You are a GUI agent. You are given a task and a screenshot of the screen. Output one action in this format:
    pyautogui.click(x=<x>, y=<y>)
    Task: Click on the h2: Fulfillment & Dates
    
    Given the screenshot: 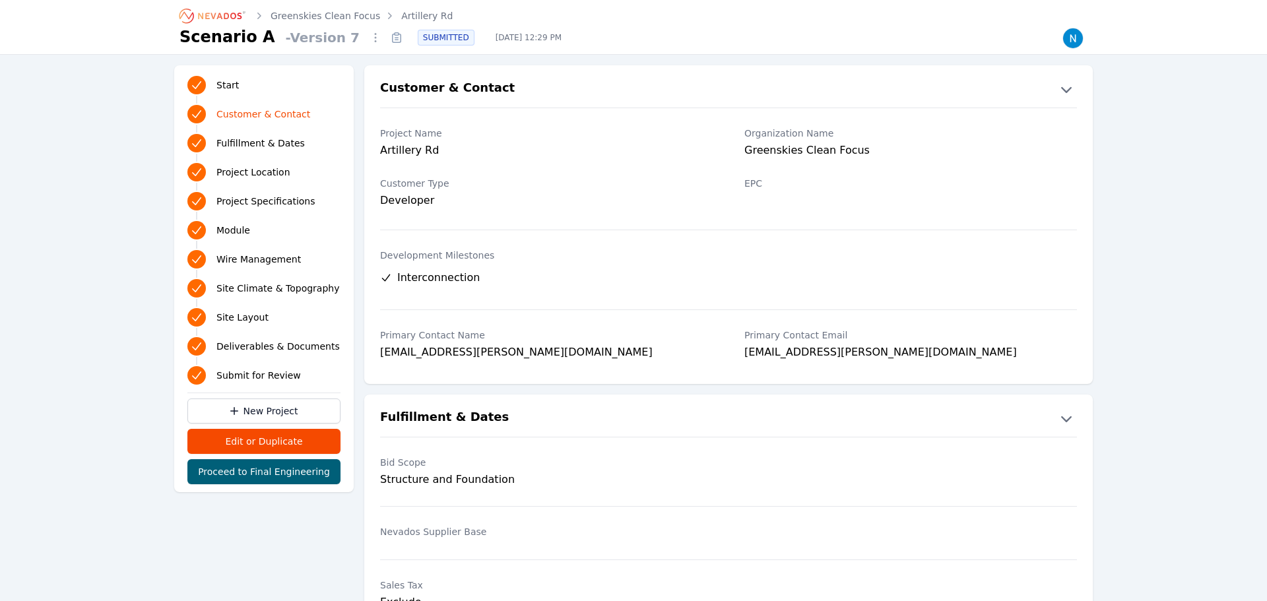 What is the action you would take?
    pyautogui.click(x=444, y=418)
    